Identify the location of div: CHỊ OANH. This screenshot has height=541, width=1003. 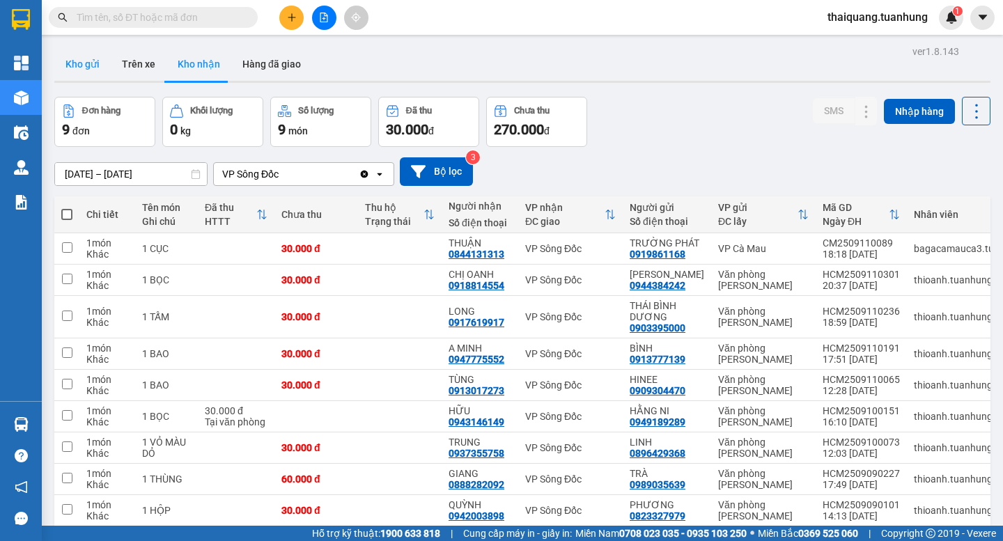
(480, 274).